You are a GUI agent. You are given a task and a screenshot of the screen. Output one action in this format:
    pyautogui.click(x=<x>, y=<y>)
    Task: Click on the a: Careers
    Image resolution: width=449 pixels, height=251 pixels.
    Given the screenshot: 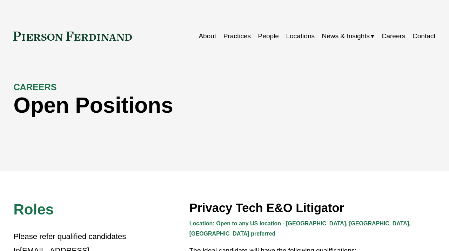 What is the action you would take?
    pyautogui.click(x=393, y=36)
    